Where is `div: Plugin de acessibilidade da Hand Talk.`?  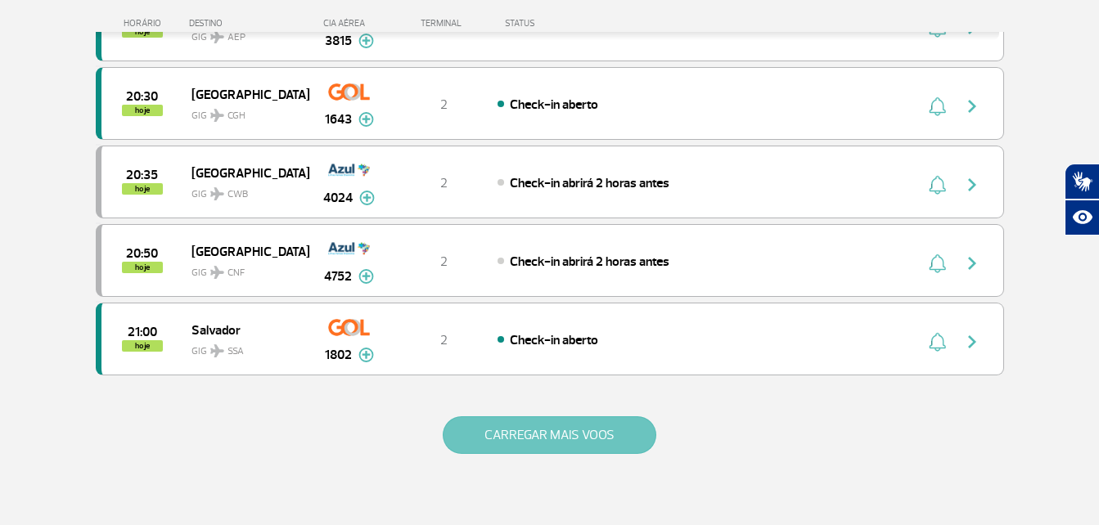 div: Plugin de acessibilidade da Hand Talk. is located at coordinates (1082, 200).